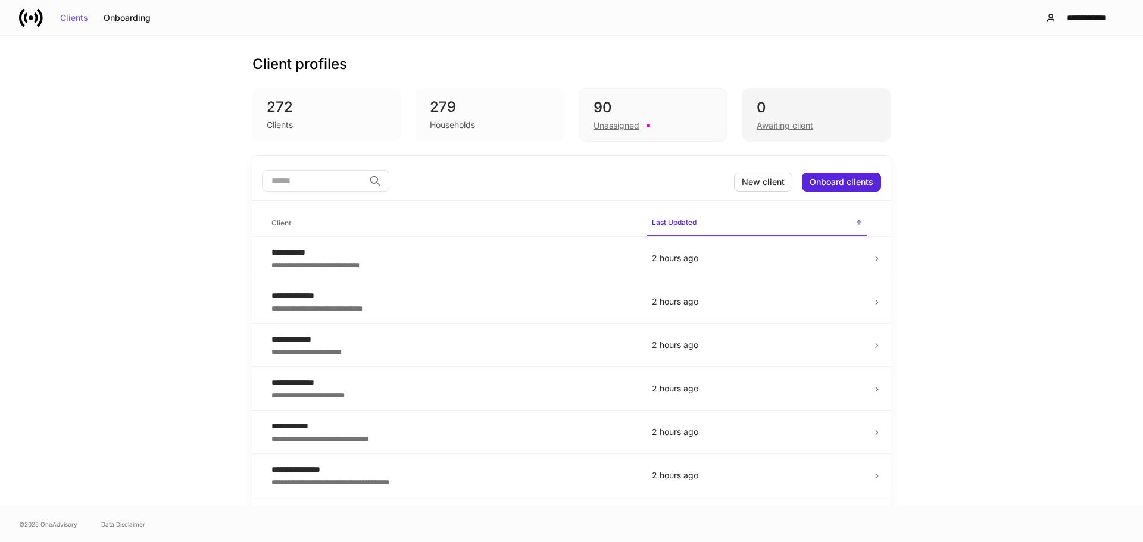 The width and height of the screenshot is (1143, 542). What do you see at coordinates (841, 182) in the screenshot?
I see `button: Onboard clients` at bounding box center [841, 182].